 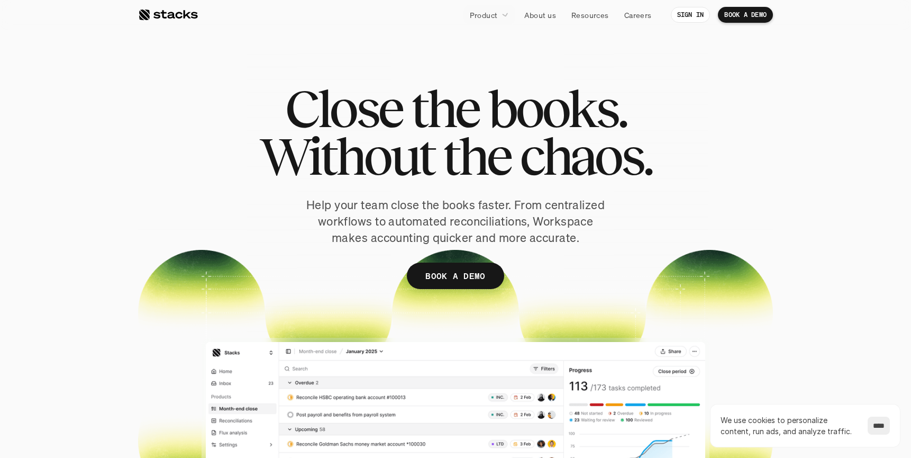 What do you see at coordinates (590, 15) in the screenshot?
I see `a: Resources` at bounding box center [590, 15].